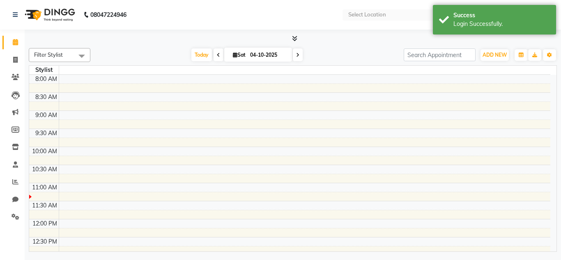 This screenshot has height=260, width=561. I want to click on b: 08047224946, so click(109, 15).